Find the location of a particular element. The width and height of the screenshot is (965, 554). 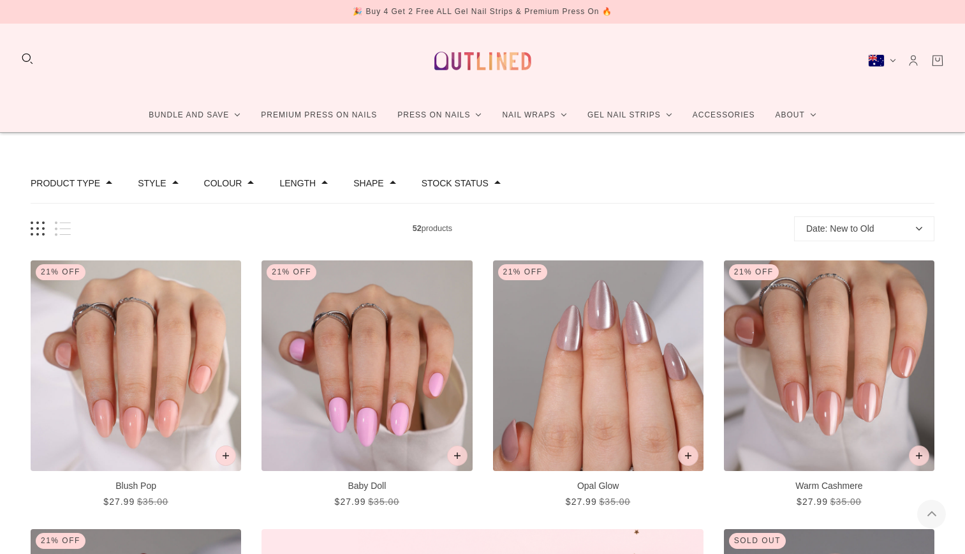

button: Search is located at coordinates (27, 59).